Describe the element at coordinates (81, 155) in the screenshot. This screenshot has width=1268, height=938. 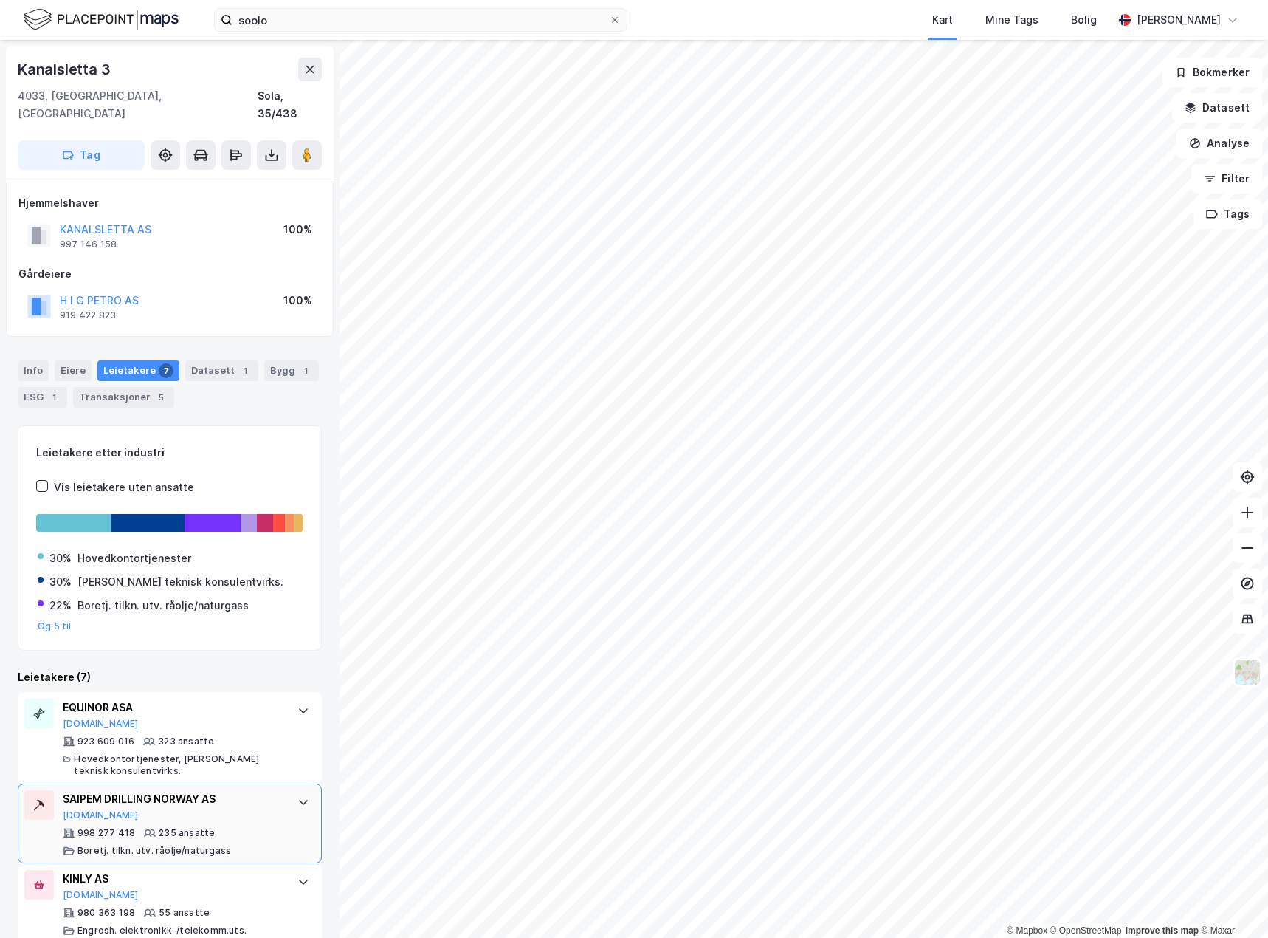
I see `button: Tag` at that location.